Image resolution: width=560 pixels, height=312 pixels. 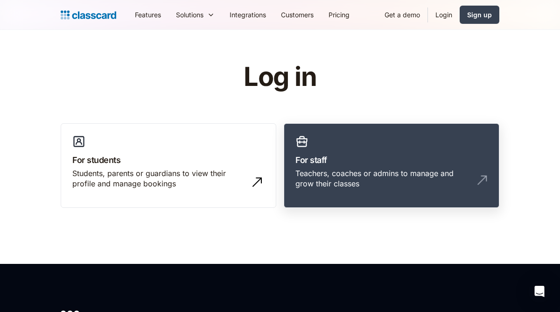 What do you see at coordinates (297, 14) in the screenshot?
I see `a: Customers` at bounding box center [297, 14].